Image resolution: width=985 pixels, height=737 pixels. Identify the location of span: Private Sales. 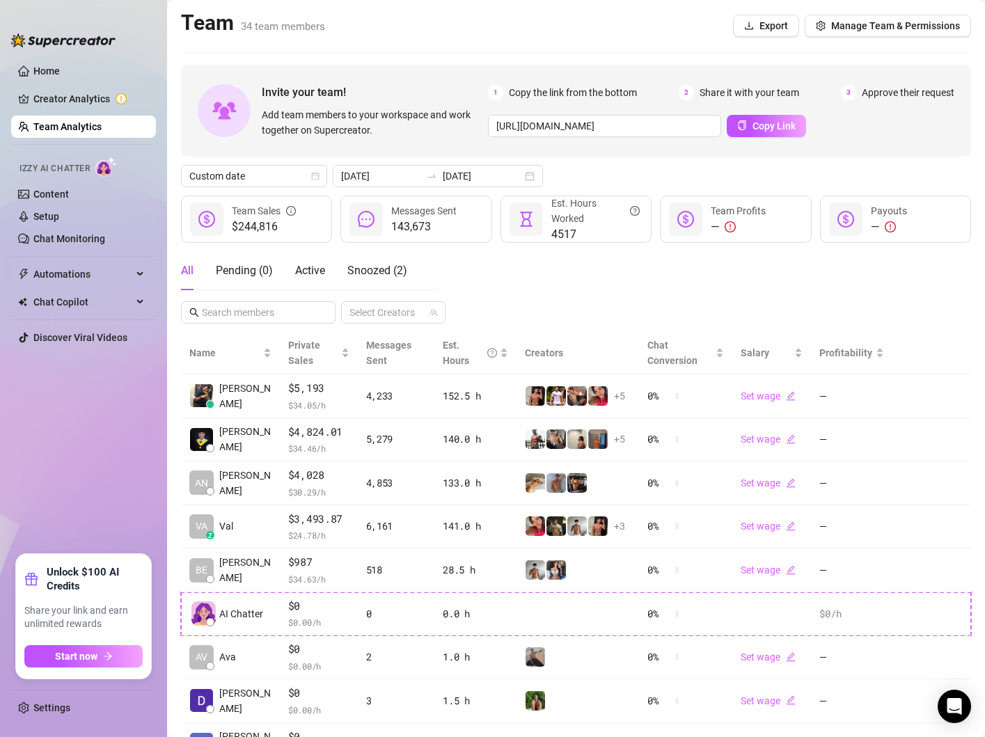
(304, 353).